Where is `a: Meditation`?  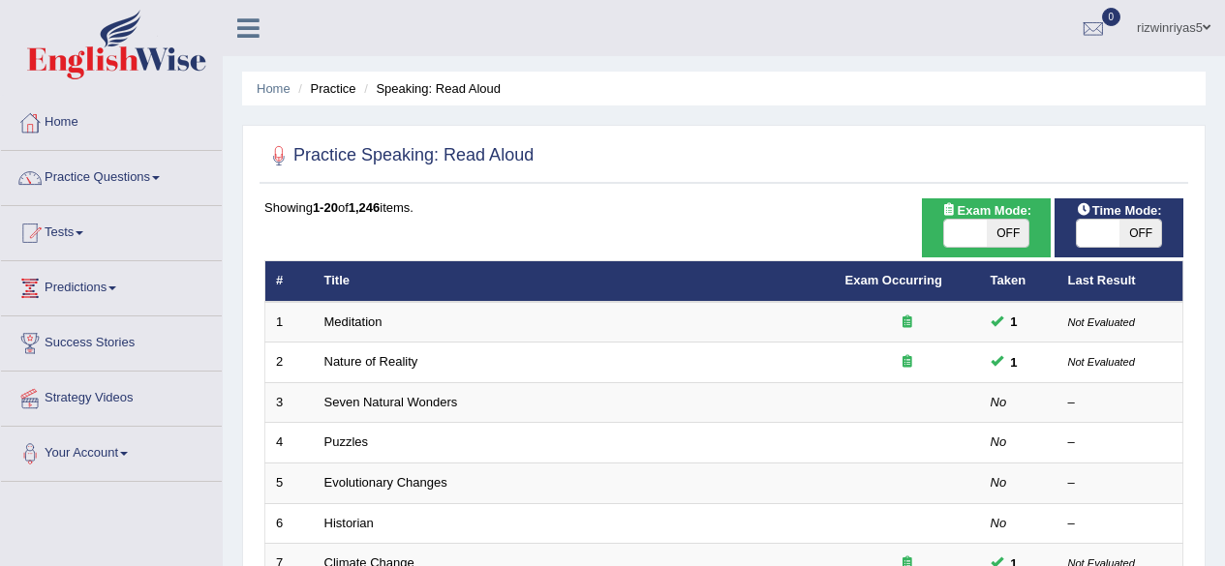
a: Meditation is located at coordinates (353, 321).